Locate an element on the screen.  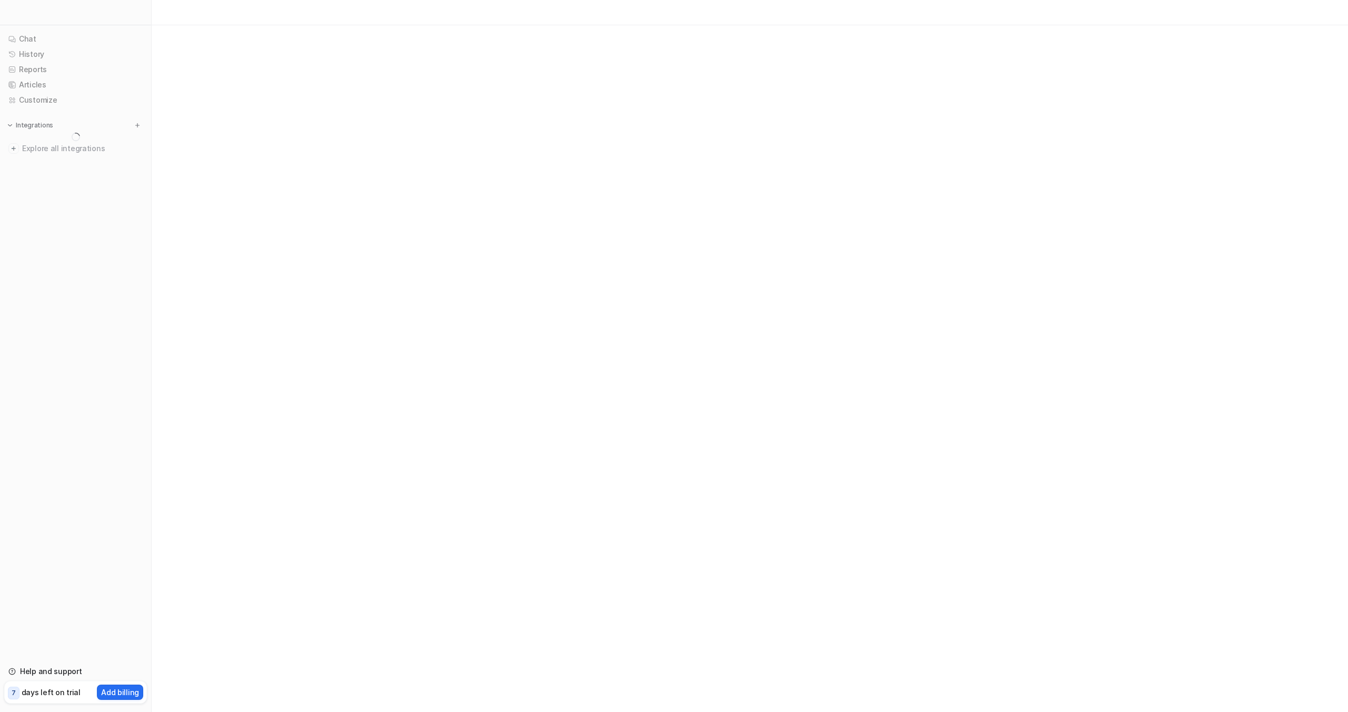
img: expand menu is located at coordinates (10, 125).